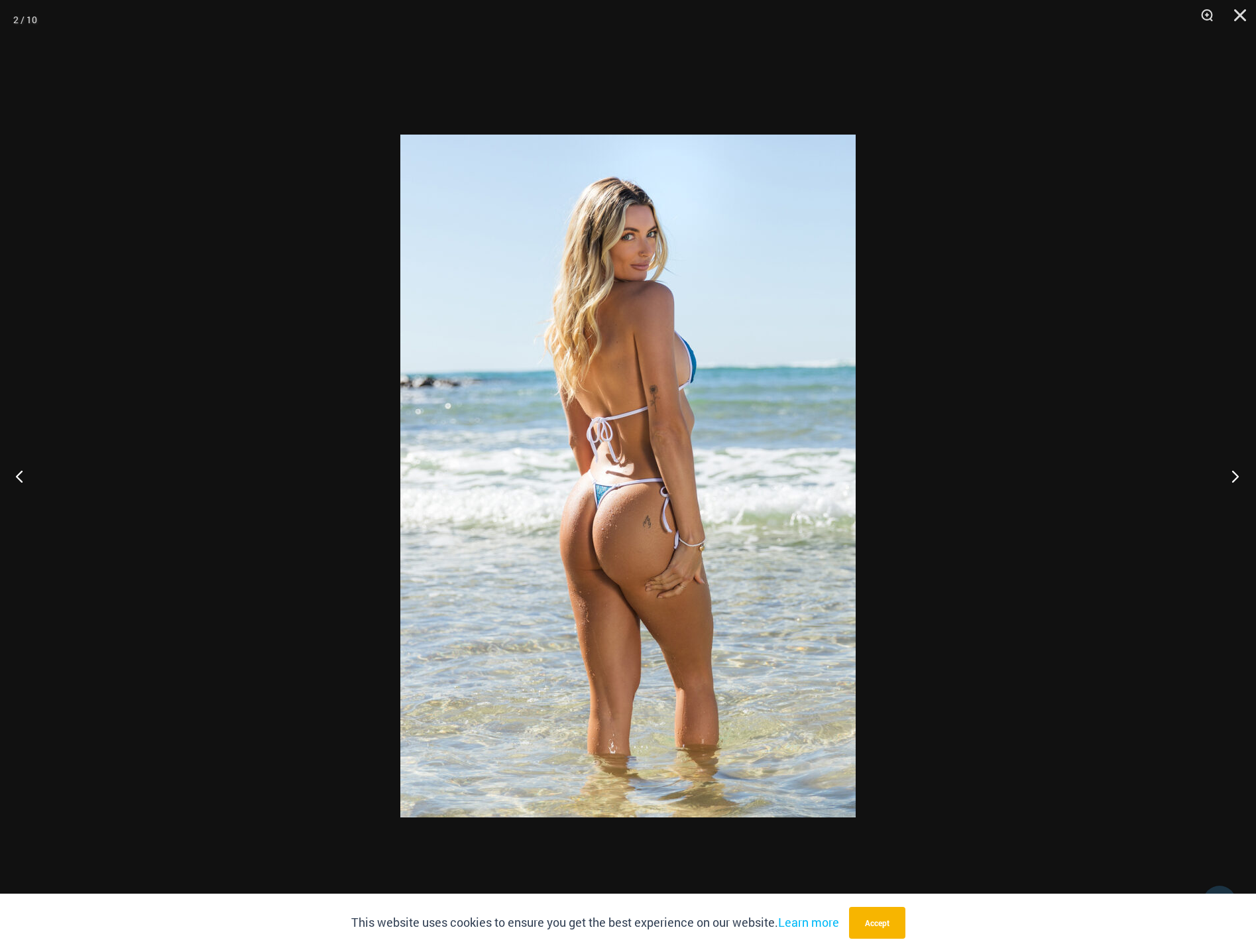 The height and width of the screenshot is (952, 1256). I want to click on div: 2 / 10, so click(26, 20).